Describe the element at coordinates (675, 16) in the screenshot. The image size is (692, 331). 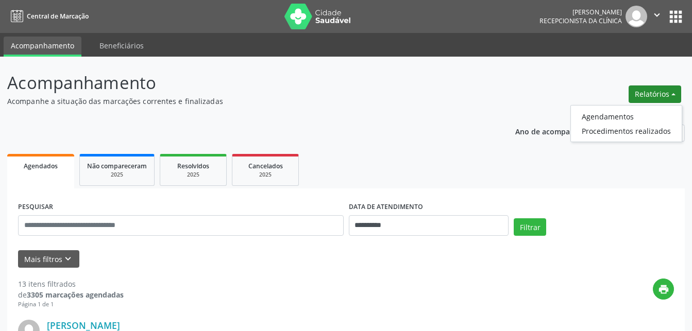
I see `button: apps` at that location.